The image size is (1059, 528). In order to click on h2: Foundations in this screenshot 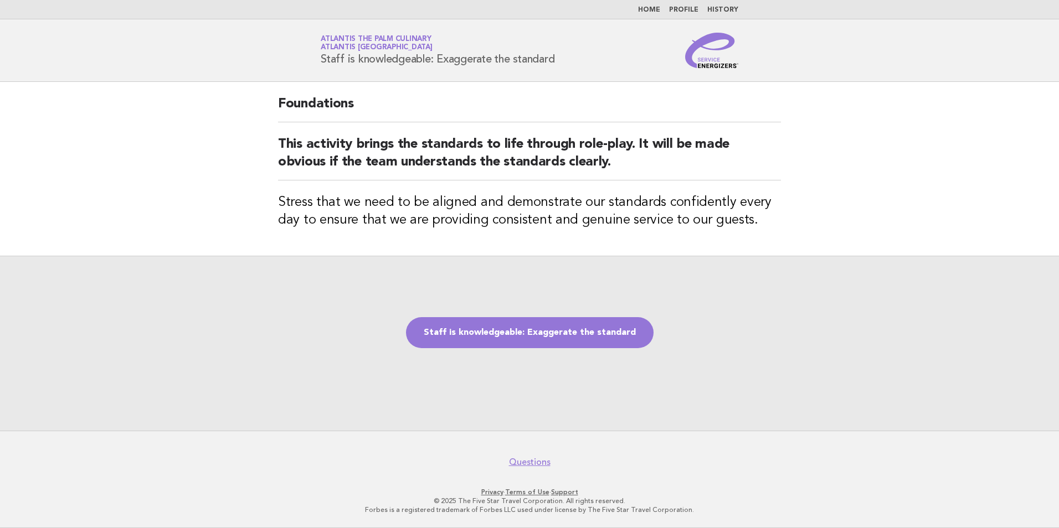, I will do `click(529, 109)`.